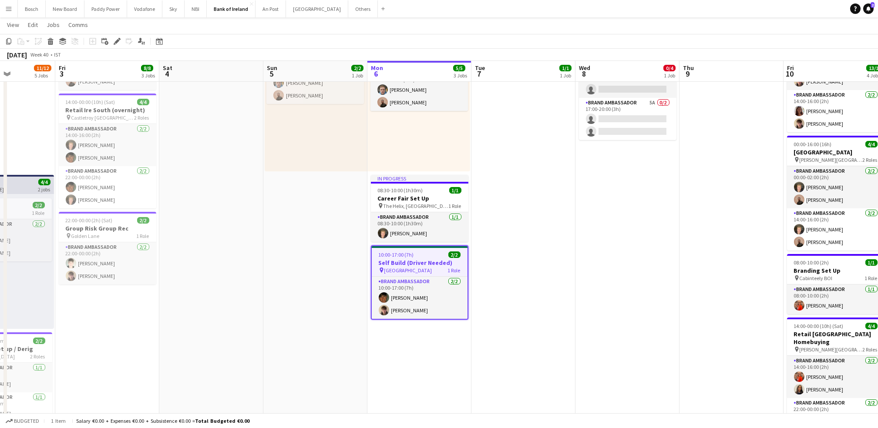  What do you see at coordinates (85, 236) in the screenshot?
I see `span: Golden Lane` at bounding box center [85, 236].